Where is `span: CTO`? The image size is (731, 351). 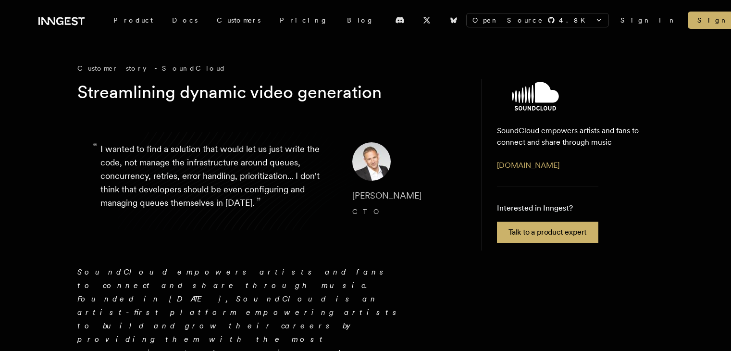
span: CTO is located at coordinates (368, 211).